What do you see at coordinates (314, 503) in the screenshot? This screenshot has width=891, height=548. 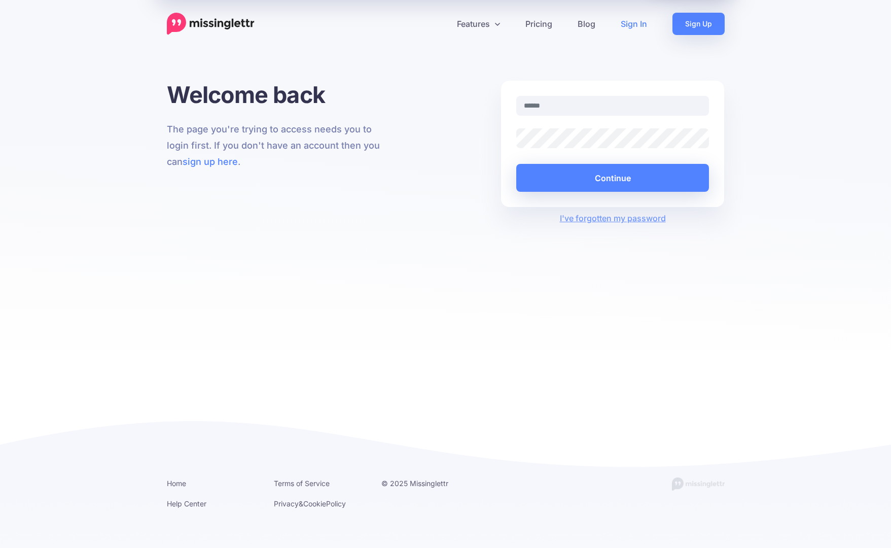 I see `a: Cookie` at bounding box center [314, 503].